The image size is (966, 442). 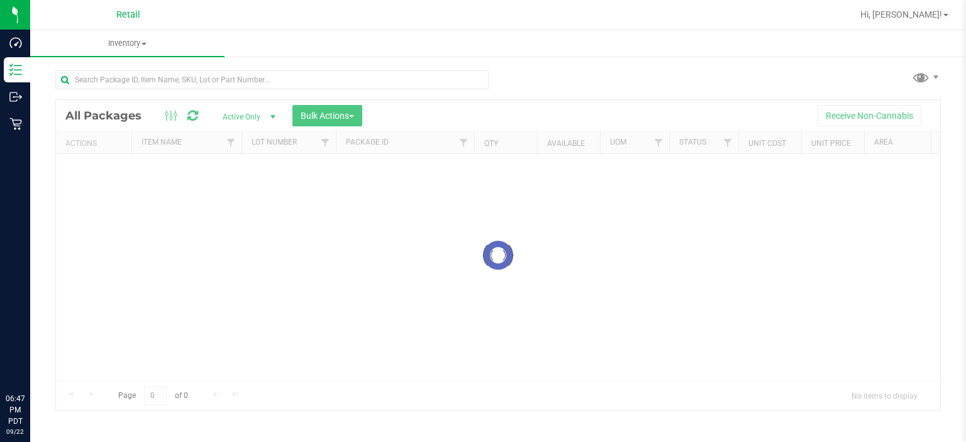 I want to click on inline-svg: Dashboard, so click(x=16, y=43).